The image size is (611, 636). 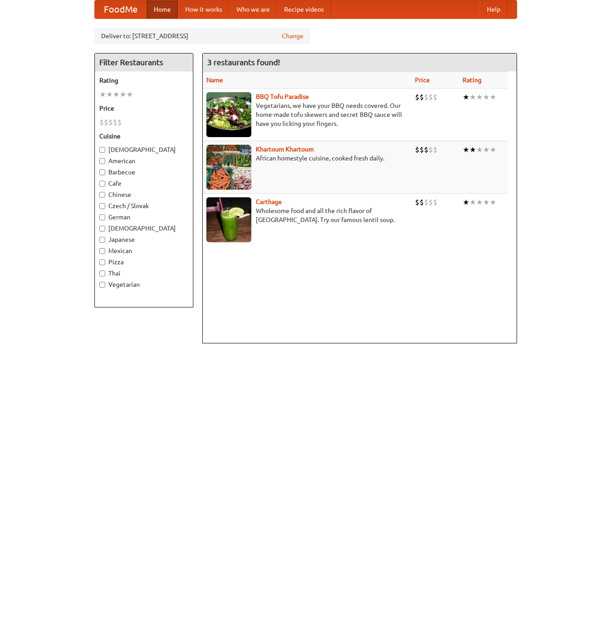 I want to click on input: German, so click(x=102, y=217).